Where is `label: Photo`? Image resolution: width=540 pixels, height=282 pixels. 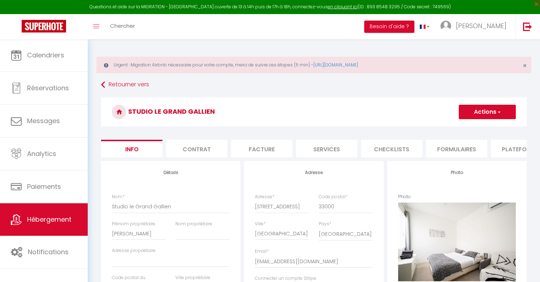
label: Photo is located at coordinates (404, 197).